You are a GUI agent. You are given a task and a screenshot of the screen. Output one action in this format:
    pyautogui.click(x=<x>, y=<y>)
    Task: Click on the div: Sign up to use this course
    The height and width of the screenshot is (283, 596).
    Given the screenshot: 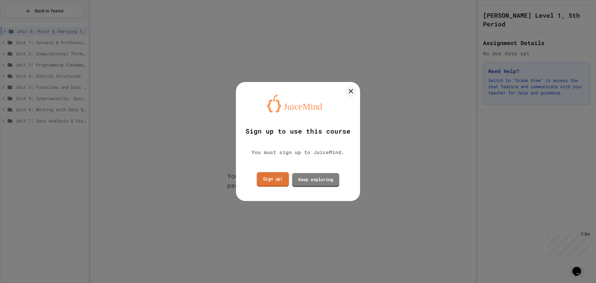 What is the action you would take?
    pyautogui.click(x=298, y=131)
    